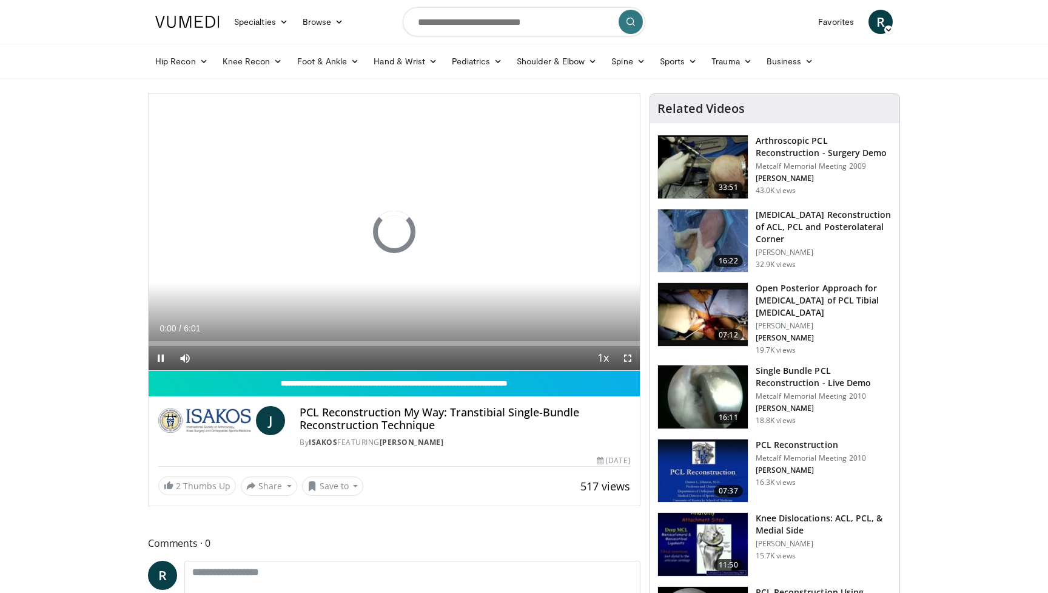  What do you see at coordinates (628, 61) in the screenshot?
I see `a: Spine` at bounding box center [628, 61].